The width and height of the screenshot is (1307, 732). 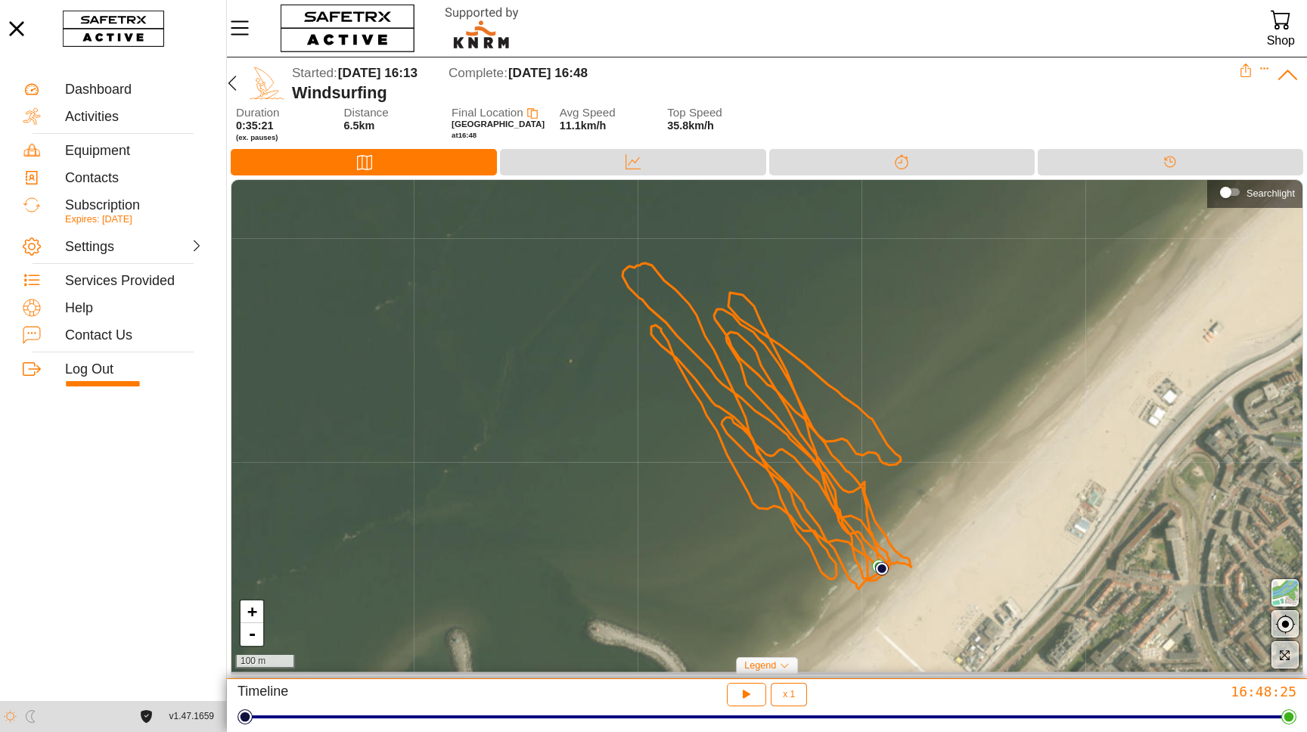 I want to click on div: Log Out, so click(x=134, y=370).